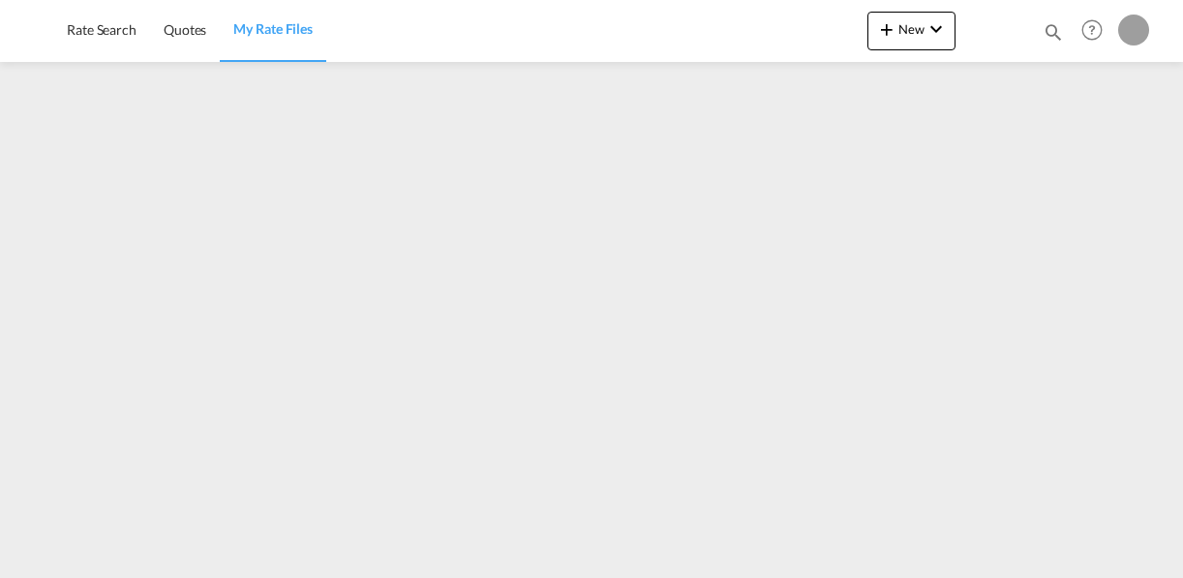  What do you see at coordinates (185, 29) in the screenshot?
I see `span: Quotes` at bounding box center [185, 29].